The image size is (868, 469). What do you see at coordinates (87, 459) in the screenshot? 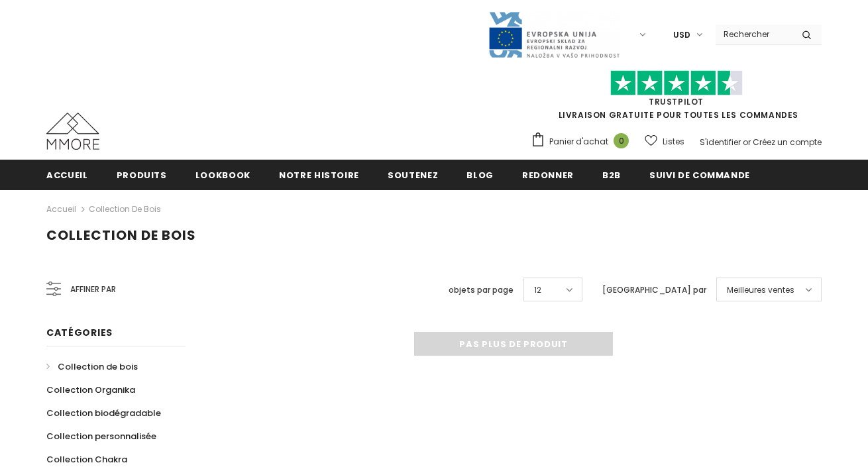
I see `span: Collection Chakra` at bounding box center [87, 459].